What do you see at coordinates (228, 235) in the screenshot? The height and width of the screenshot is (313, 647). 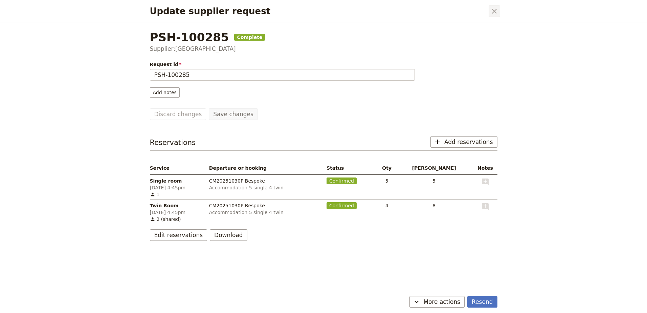 I see `button: Download` at bounding box center [228, 235].